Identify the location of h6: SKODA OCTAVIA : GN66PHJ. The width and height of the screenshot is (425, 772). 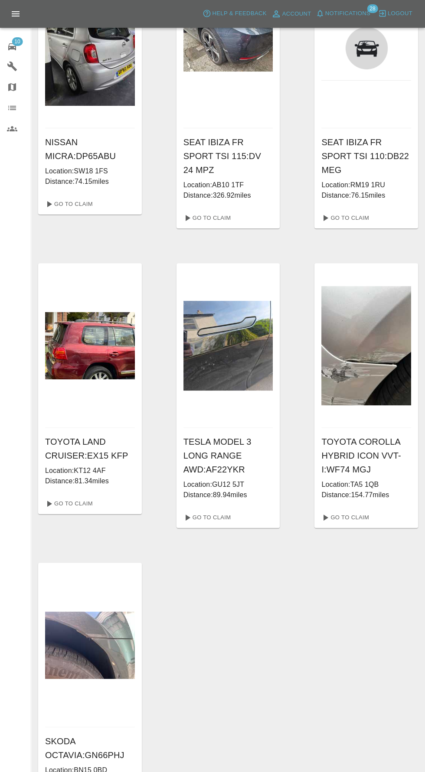
(90, 748).